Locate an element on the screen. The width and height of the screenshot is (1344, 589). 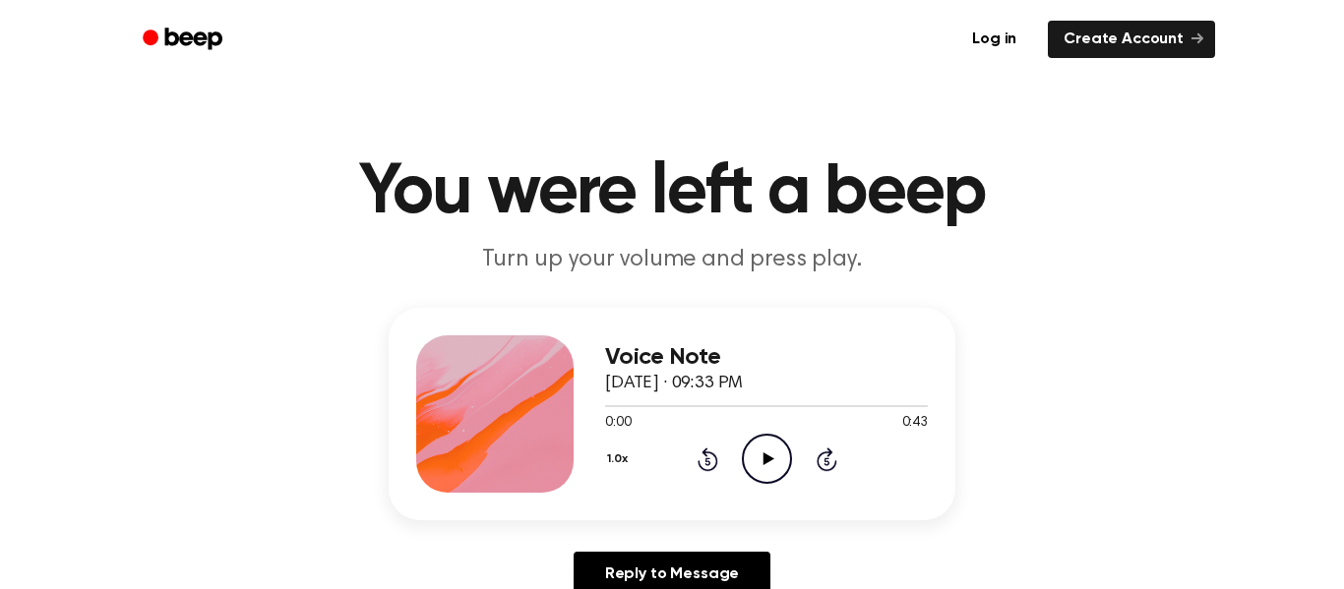
h1: You were left a beep is located at coordinates (672, 193).